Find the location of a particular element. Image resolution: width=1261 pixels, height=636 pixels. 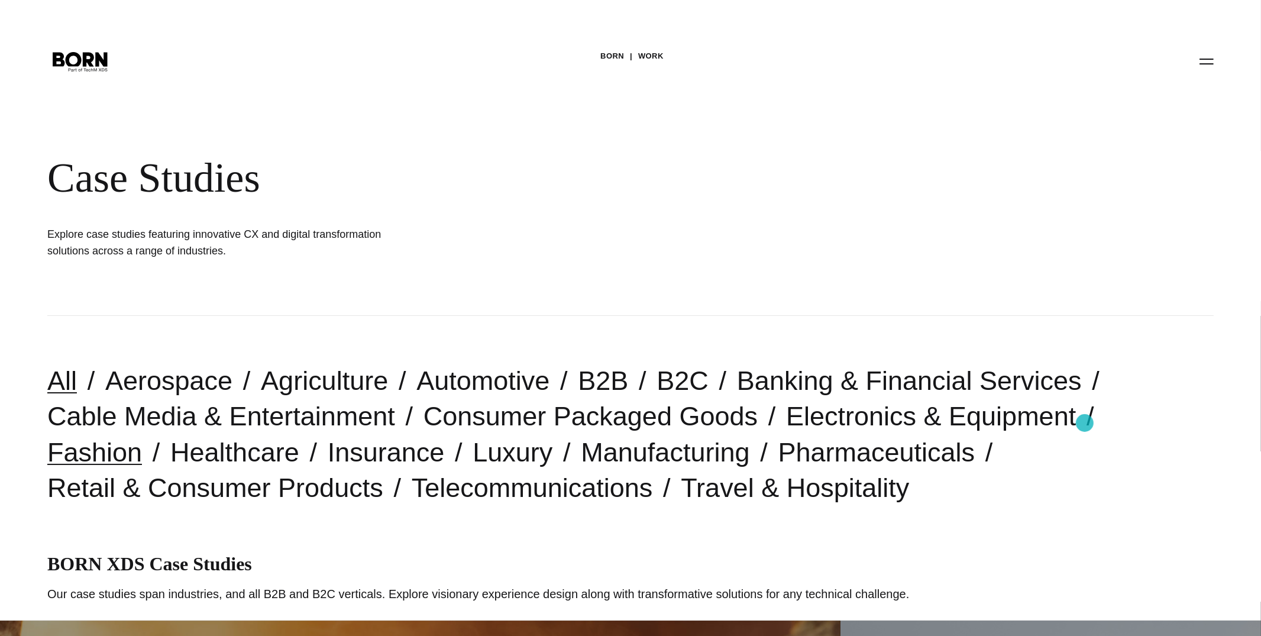

a: Manufacturing is located at coordinates (665, 452).